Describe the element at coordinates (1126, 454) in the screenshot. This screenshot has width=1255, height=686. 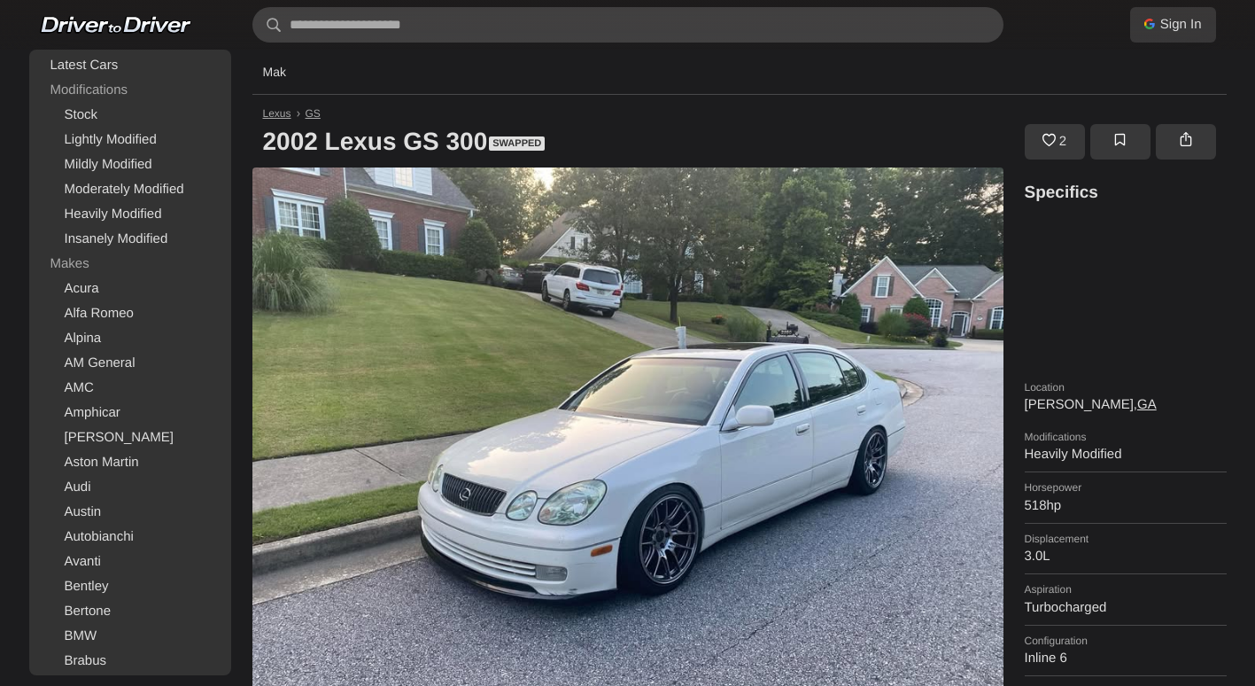
I see `dd: Heavily Modified` at that location.